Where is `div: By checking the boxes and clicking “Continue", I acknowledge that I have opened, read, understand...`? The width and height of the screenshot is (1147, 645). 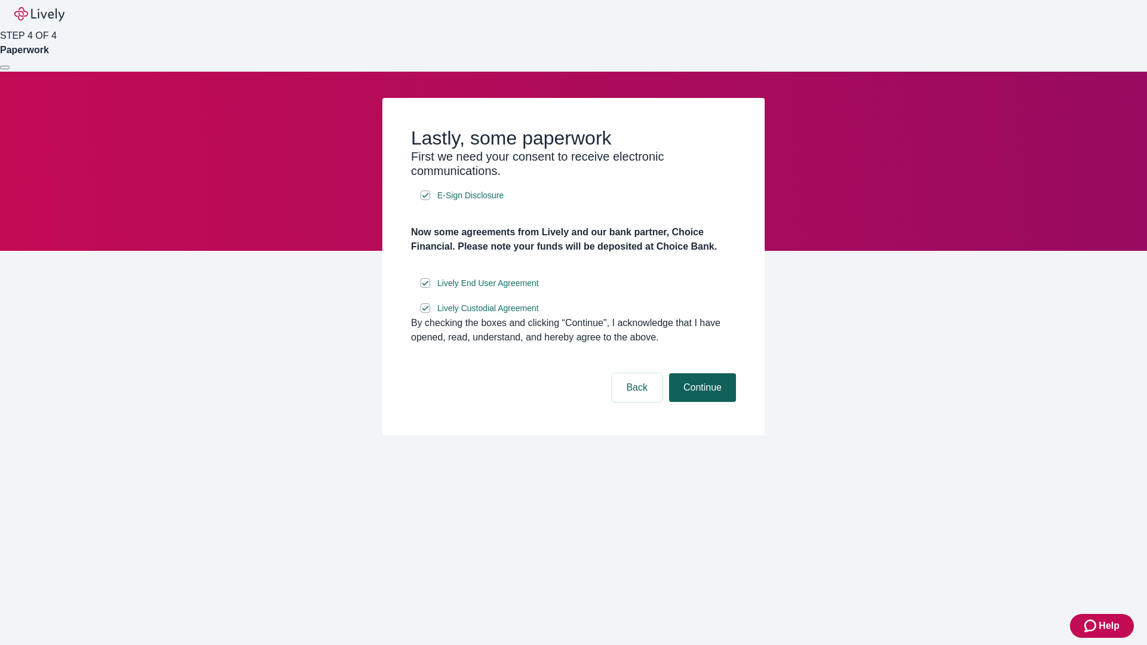 div: By checking the boxes and clicking “Continue", I acknowledge that I have opened, read, understand... is located at coordinates (574, 330).